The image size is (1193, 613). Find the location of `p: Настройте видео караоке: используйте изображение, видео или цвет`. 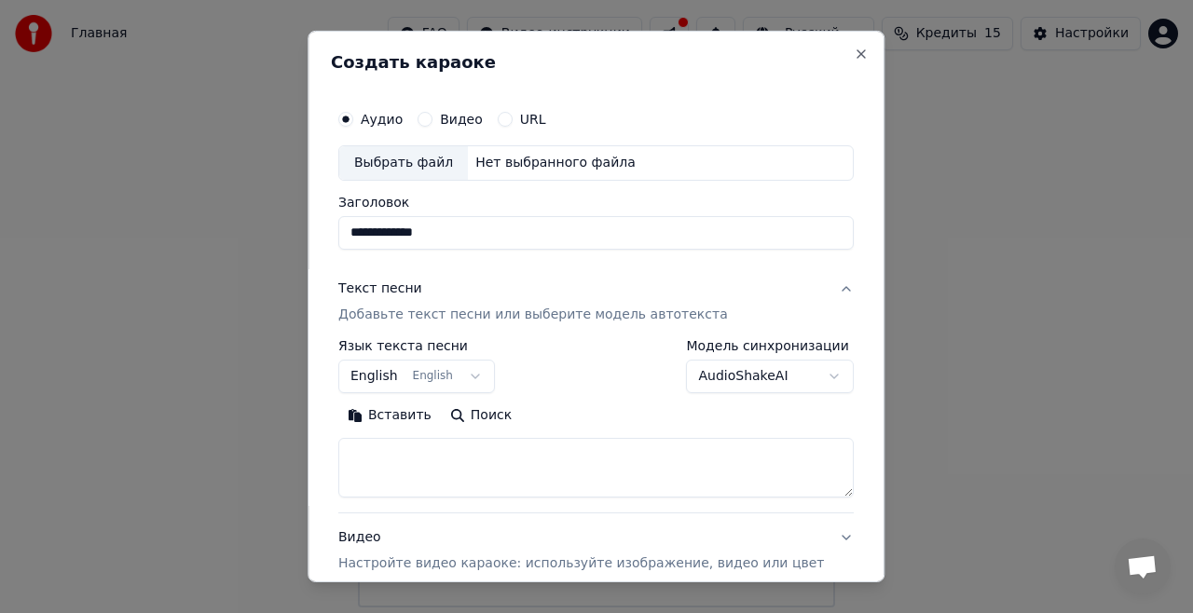

p: Настройте видео караоке: используйте изображение, видео или цвет is located at coordinates (581, 564).